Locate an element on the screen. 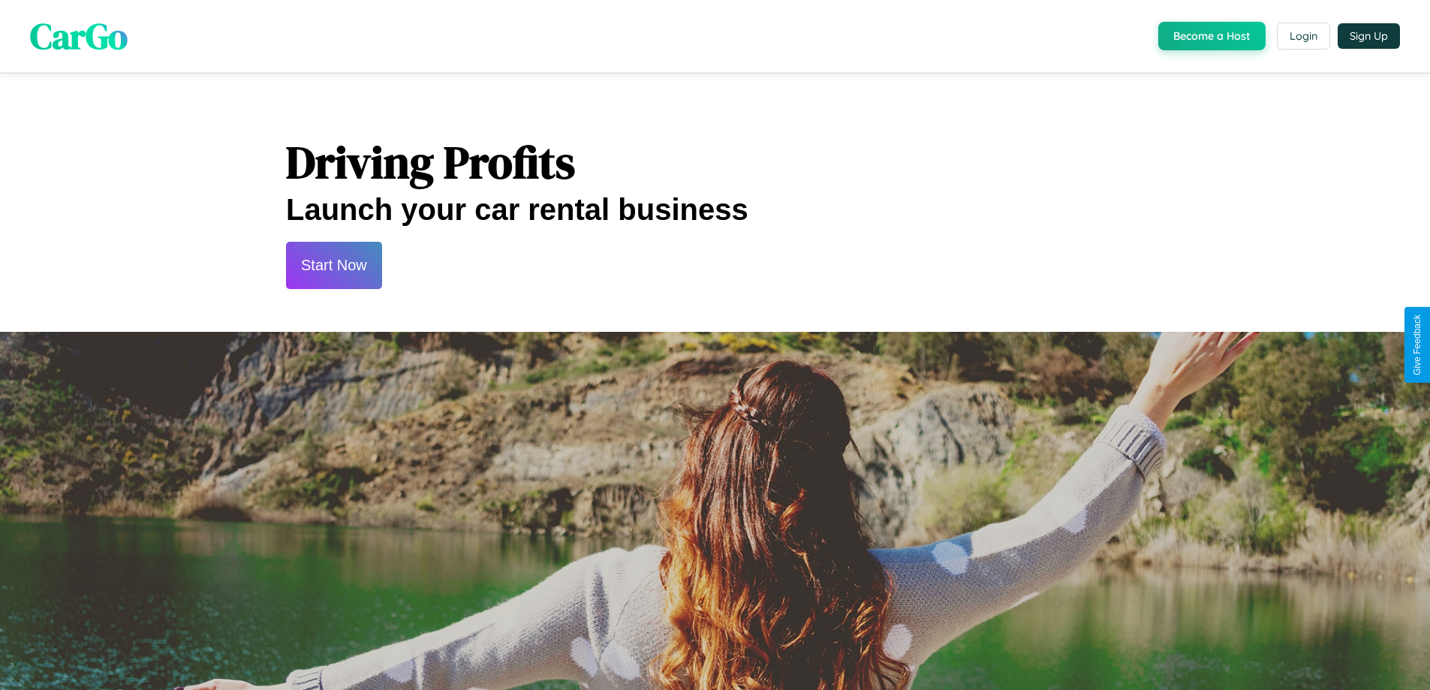 This screenshot has width=1430, height=690. button: Start Now is located at coordinates (334, 265).